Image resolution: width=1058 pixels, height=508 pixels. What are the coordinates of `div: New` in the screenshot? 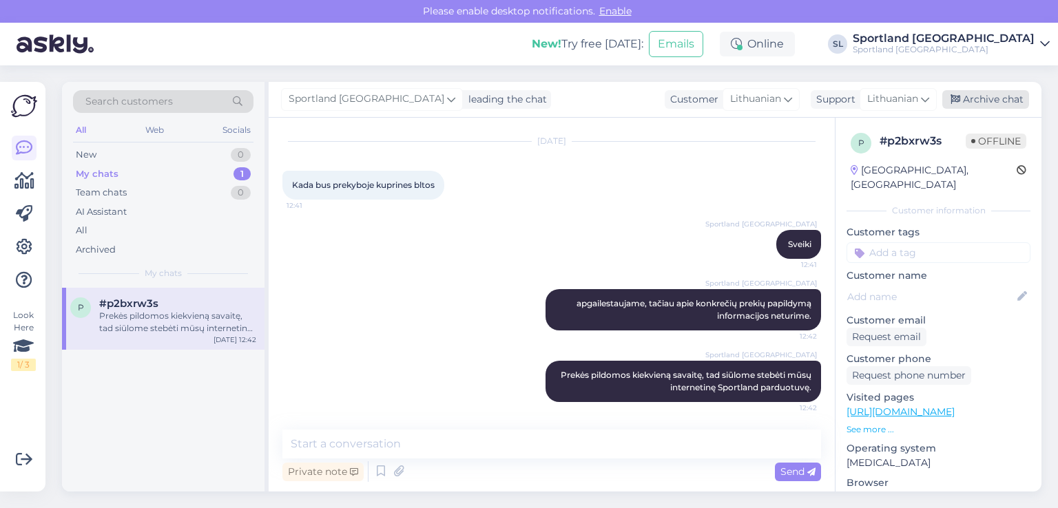 It's located at (86, 155).